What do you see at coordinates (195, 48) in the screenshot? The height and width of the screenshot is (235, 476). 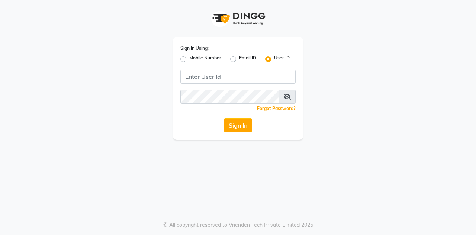 I see `label: Sign In Using:` at bounding box center [195, 48].